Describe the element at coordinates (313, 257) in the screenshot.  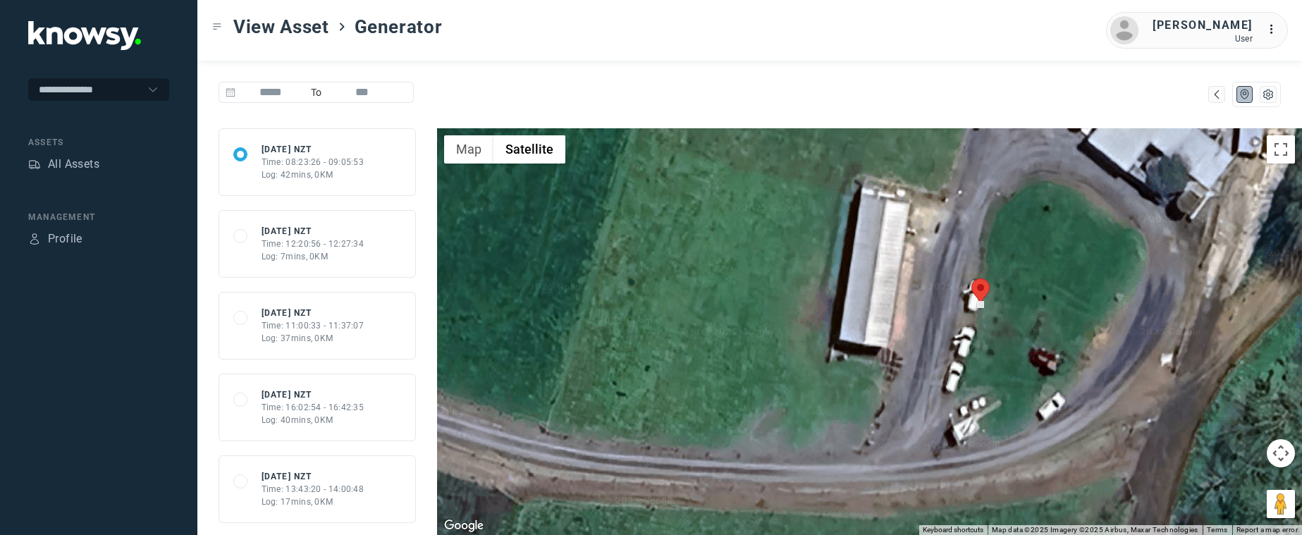
I see `div: Log: 7mins, 0KM` at that location.